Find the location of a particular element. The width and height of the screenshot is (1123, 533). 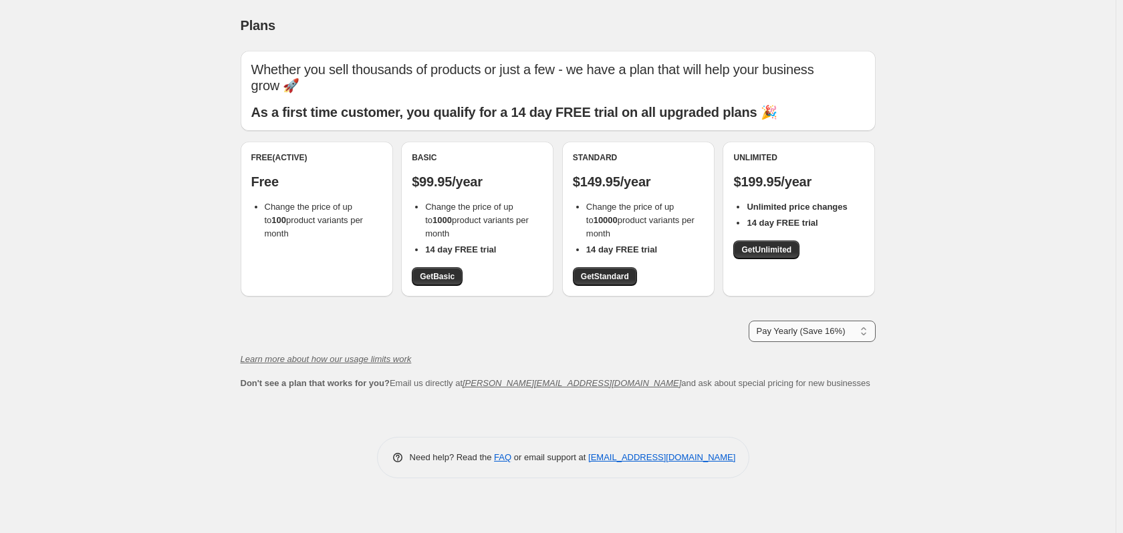

p: Free is located at coordinates (317, 182).